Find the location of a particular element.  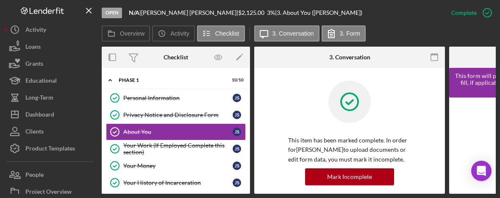

div: Dashboard is located at coordinates (40, 115).